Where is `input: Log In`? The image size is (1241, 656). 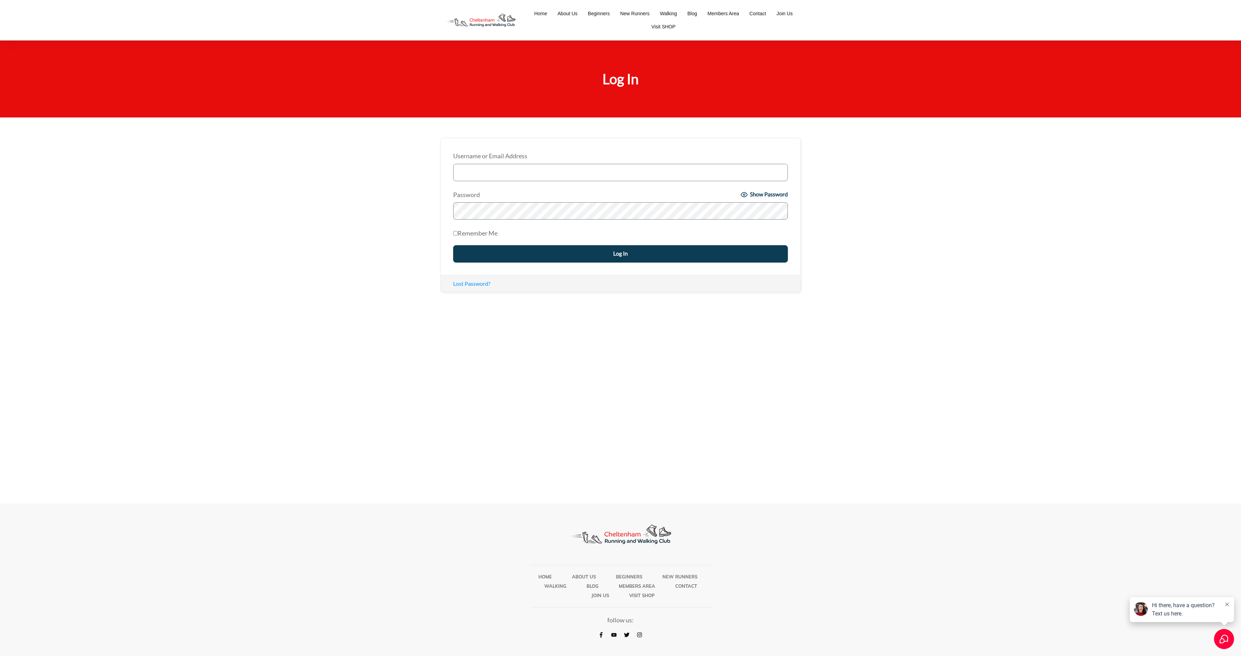 input: Log In is located at coordinates (621, 254).